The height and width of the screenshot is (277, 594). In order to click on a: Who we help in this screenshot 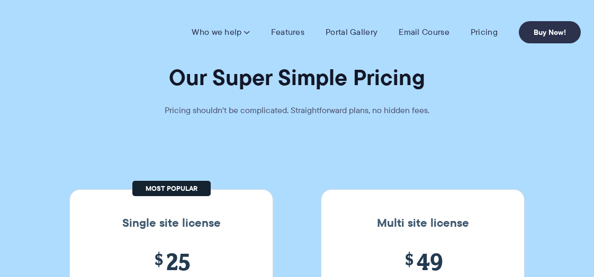, I will do `click(220, 32)`.